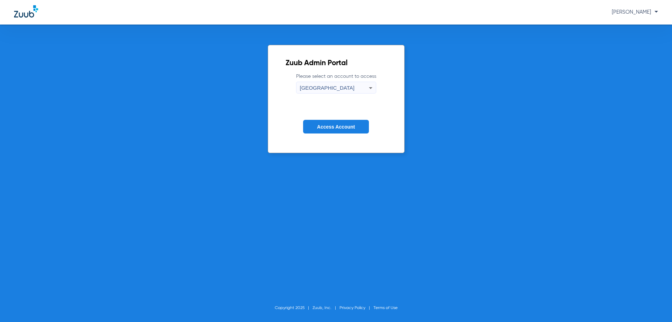 Image resolution: width=672 pixels, height=322 pixels. I want to click on a: Privacy Policy, so click(352, 308).